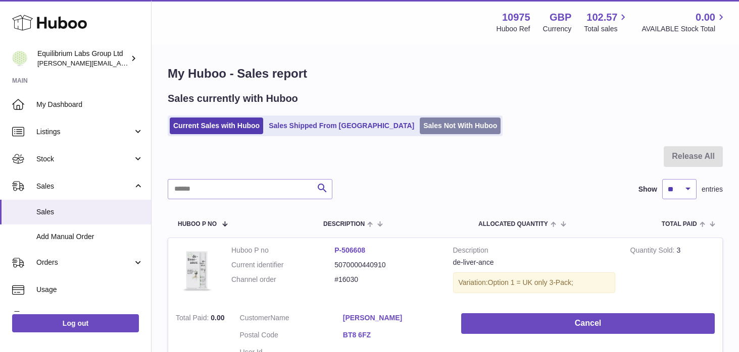 This screenshot has height=352, width=739. I want to click on a: 0.00 AVAILABLE Stock Total, so click(684, 22).